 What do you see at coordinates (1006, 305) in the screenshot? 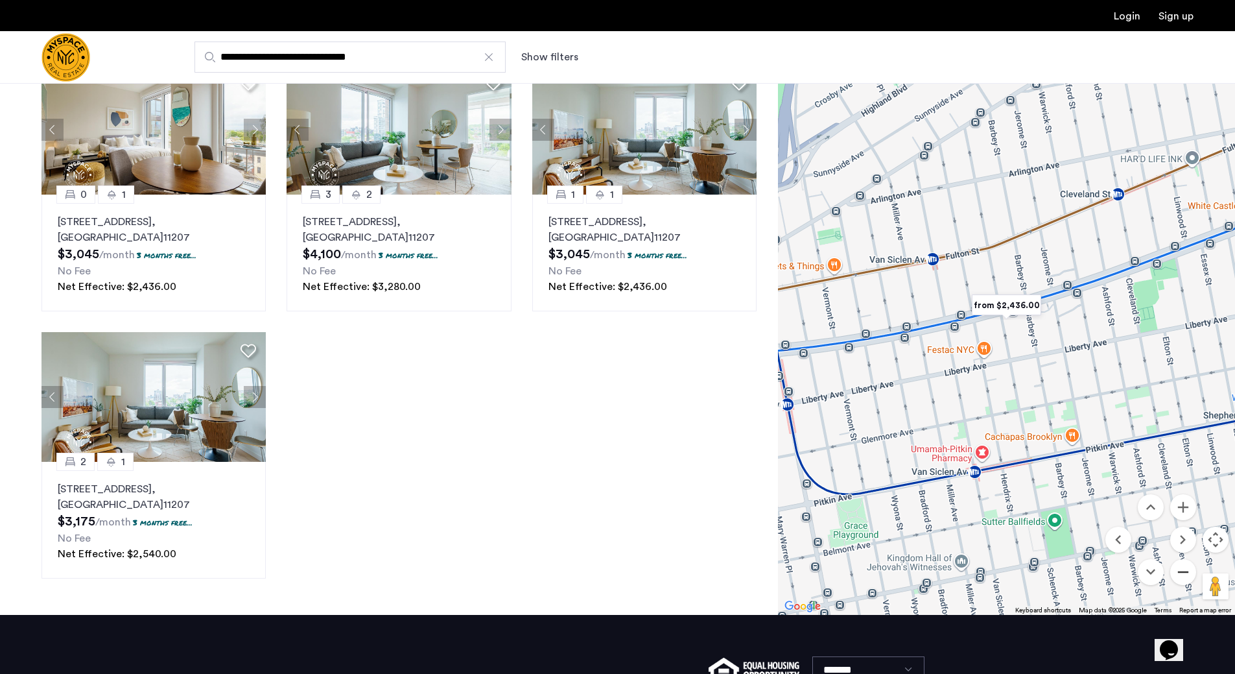
I see `div: from $2,436.00` at bounding box center [1006, 305].